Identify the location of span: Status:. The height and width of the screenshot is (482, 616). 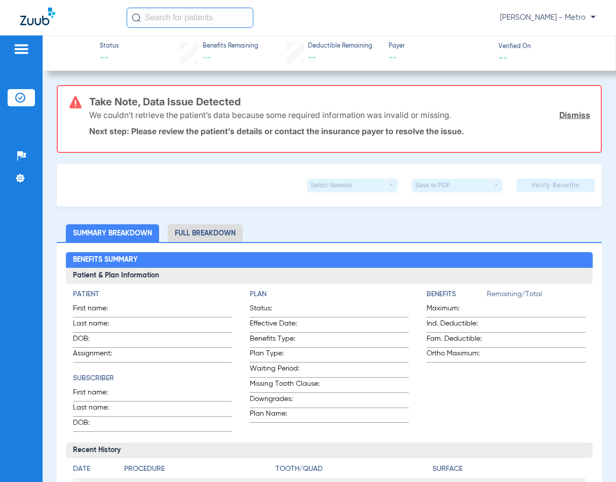
(287, 310).